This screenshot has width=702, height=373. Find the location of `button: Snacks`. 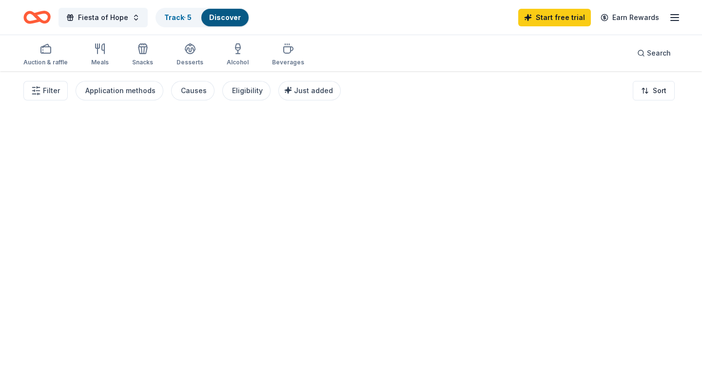

button: Snacks is located at coordinates (142, 55).